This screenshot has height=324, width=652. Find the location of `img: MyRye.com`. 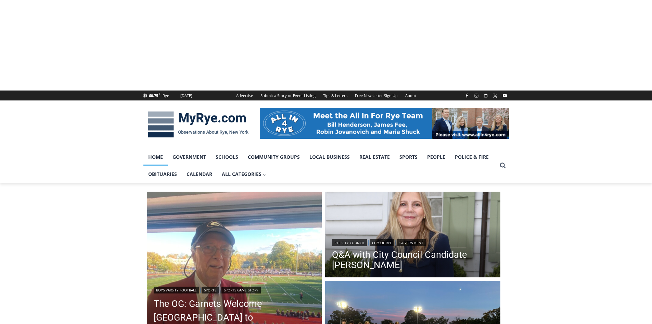

img: MyRye.com is located at coordinates (198, 124).